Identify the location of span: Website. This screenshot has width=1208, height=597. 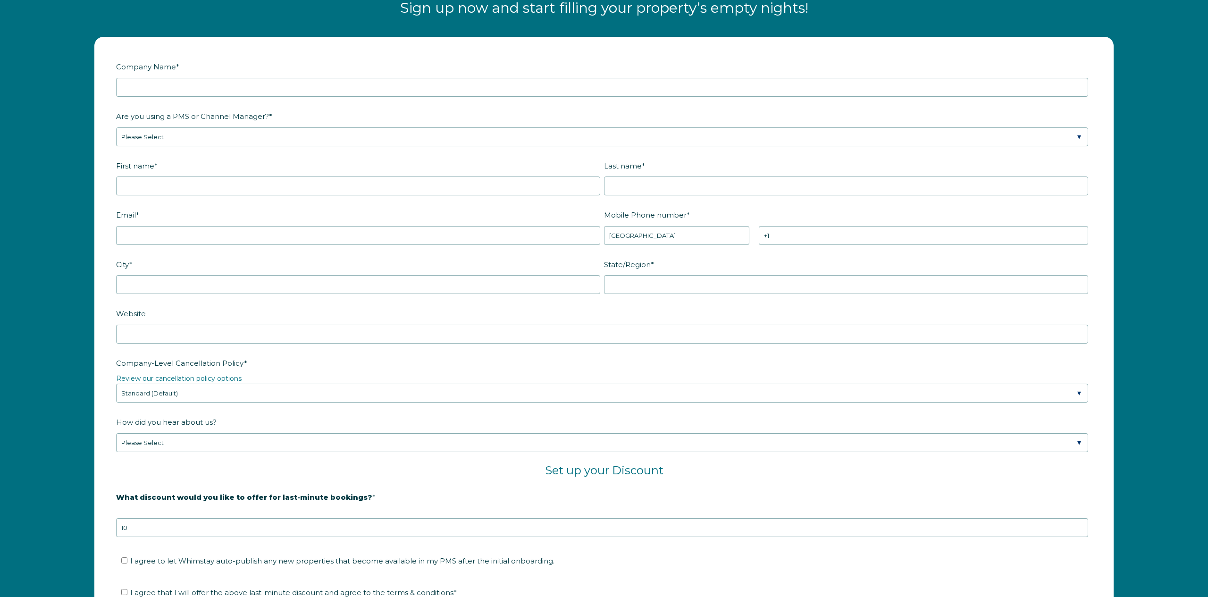
(131, 313).